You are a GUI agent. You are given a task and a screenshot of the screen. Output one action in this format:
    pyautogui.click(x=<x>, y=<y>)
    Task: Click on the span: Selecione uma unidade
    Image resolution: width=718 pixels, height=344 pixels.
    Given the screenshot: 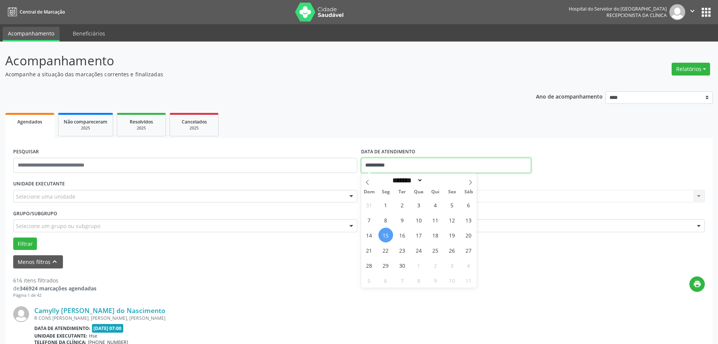 What is the action you would take?
    pyautogui.click(x=46, y=196)
    